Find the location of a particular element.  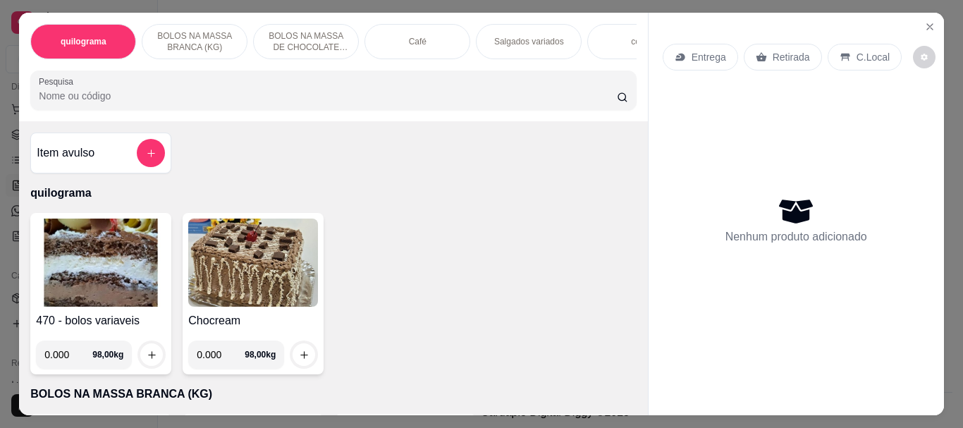

p: Salgados variados is located at coordinates (529, 42).